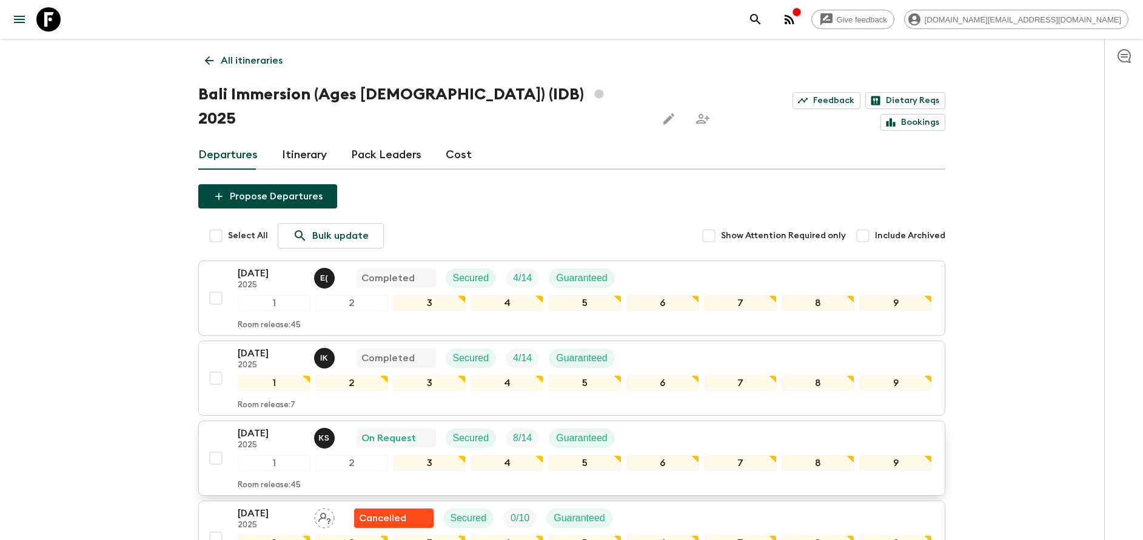 The image size is (1143, 540). I want to click on span: Ketut Sunarka, so click(326, 436).